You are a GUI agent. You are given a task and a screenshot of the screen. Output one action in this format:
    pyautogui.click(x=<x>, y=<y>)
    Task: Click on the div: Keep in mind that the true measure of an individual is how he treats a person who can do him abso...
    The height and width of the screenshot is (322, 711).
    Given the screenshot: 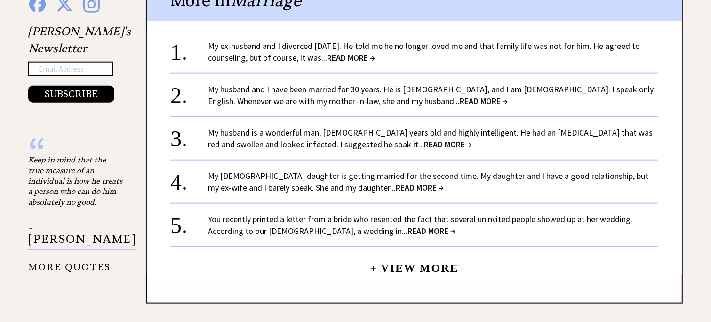 What is the action you would take?
    pyautogui.click(x=75, y=181)
    